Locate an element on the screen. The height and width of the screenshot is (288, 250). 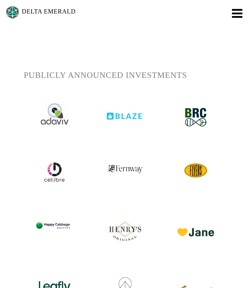
img: adaviv is located at coordinates (55, 114).